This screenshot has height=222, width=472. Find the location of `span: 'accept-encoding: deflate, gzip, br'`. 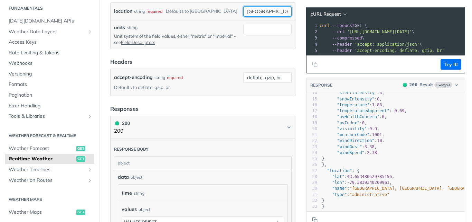

span: 'accept-encoding: deflate, gzip, br' is located at coordinates (400, 50).